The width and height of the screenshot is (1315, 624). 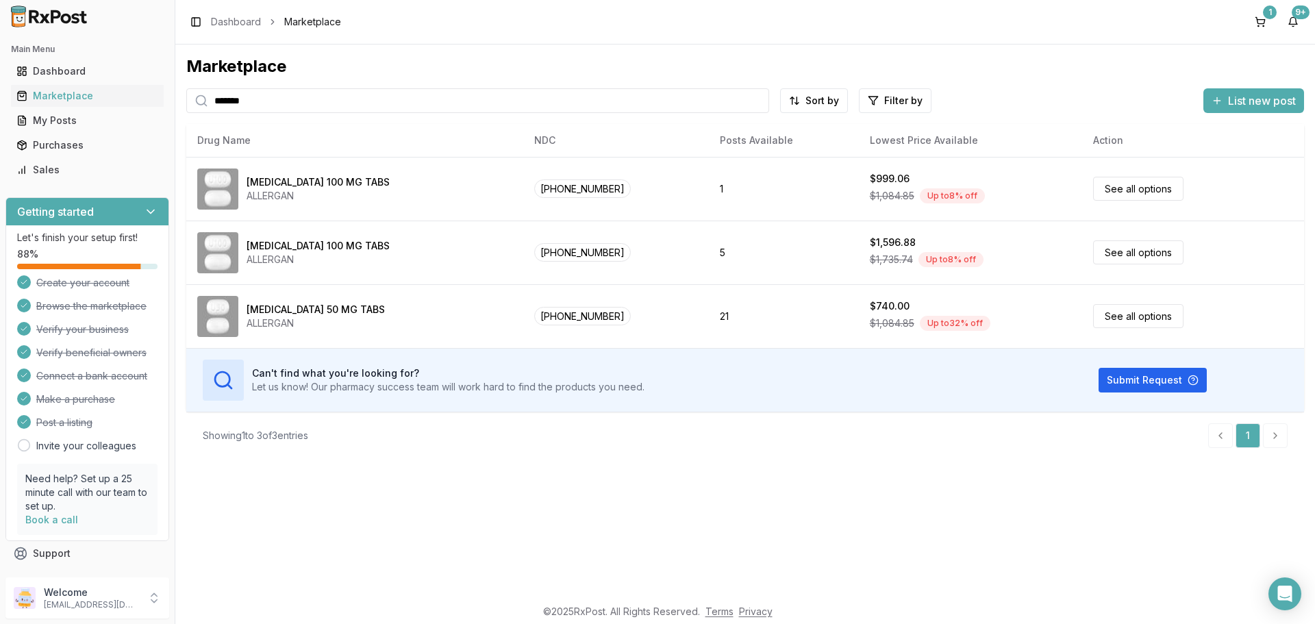 I want to click on p: Let's finish your setup first!, so click(x=87, y=238).